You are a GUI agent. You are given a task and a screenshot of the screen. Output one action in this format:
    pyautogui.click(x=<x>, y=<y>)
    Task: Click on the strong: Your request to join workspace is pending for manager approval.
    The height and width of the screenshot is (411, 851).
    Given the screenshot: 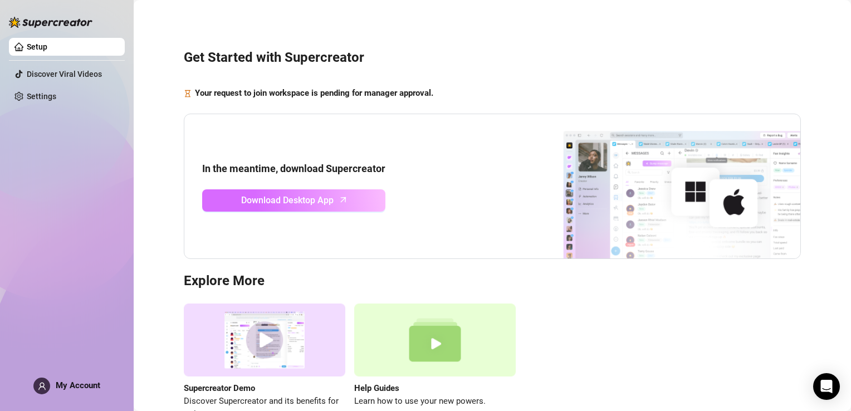 What is the action you would take?
    pyautogui.click(x=314, y=93)
    